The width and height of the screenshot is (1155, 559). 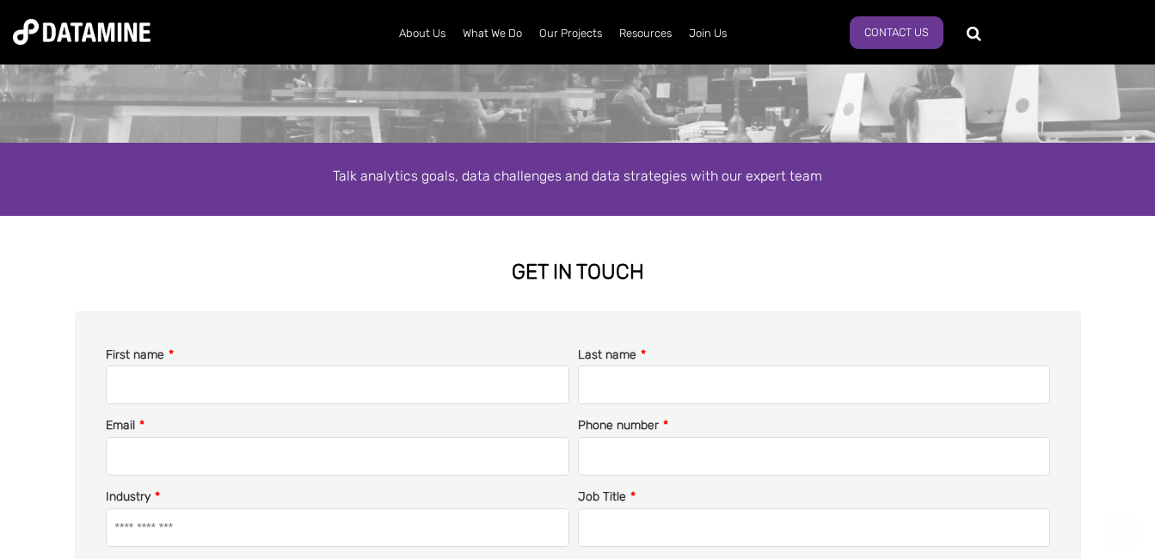 What do you see at coordinates (602, 496) in the screenshot?
I see `span: Job Title` at bounding box center [602, 496].